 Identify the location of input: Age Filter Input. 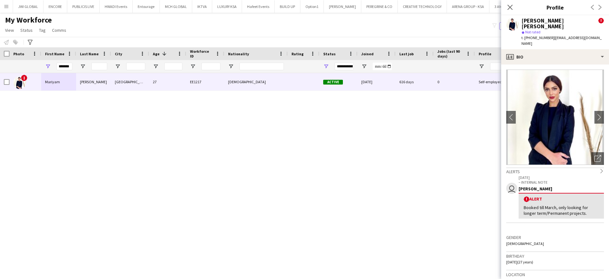
(173, 66).